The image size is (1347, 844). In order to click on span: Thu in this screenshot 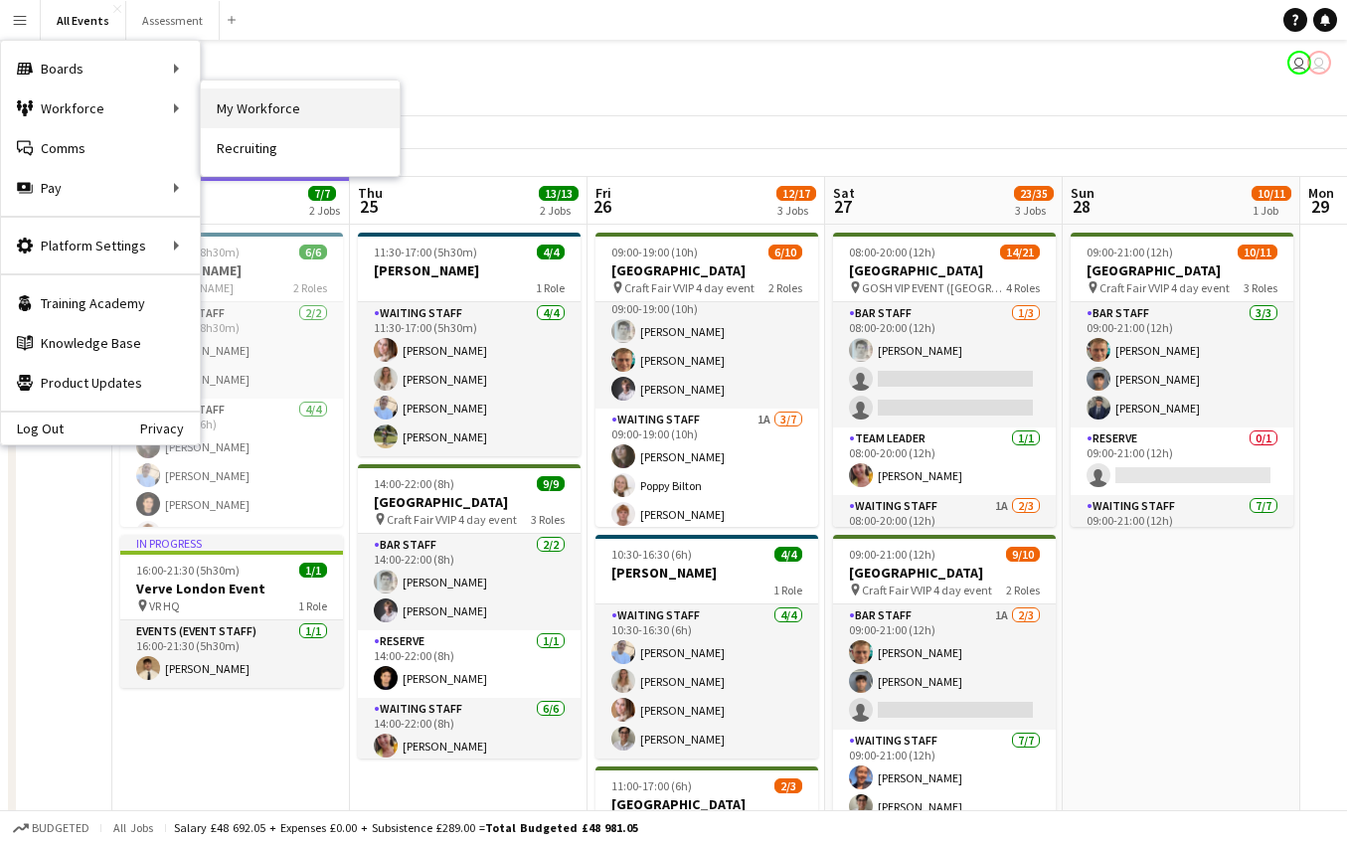, I will do `click(370, 193)`.